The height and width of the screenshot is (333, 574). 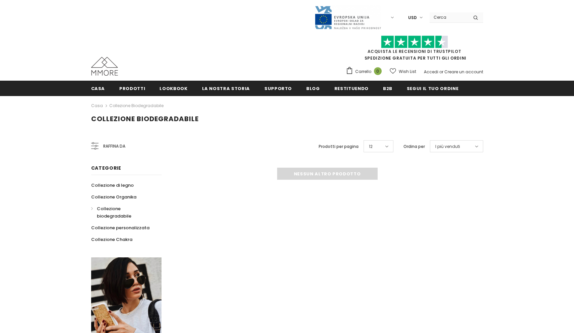 I want to click on a: Wish List, so click(x=403, y=71).